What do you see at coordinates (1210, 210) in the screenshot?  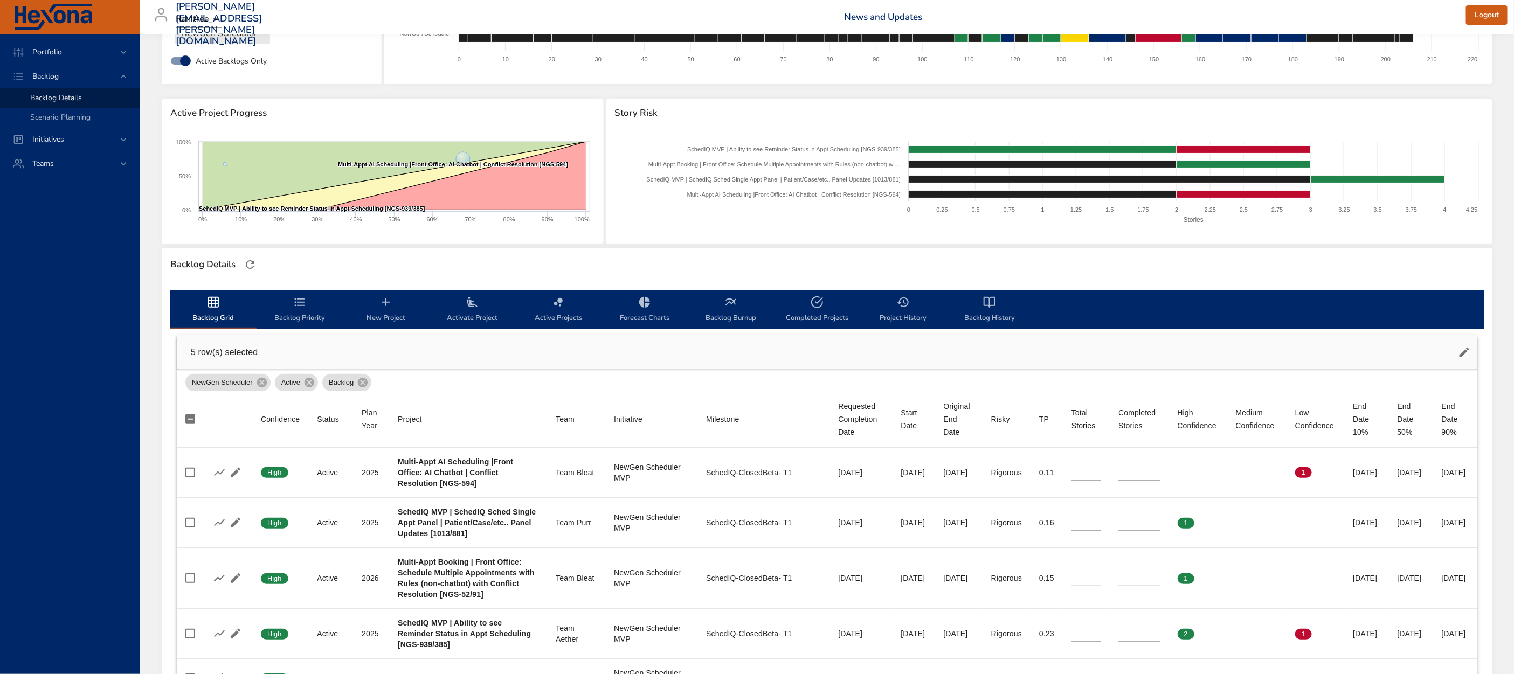 I see `text: 2.25` at bounding box center [1210, 210].